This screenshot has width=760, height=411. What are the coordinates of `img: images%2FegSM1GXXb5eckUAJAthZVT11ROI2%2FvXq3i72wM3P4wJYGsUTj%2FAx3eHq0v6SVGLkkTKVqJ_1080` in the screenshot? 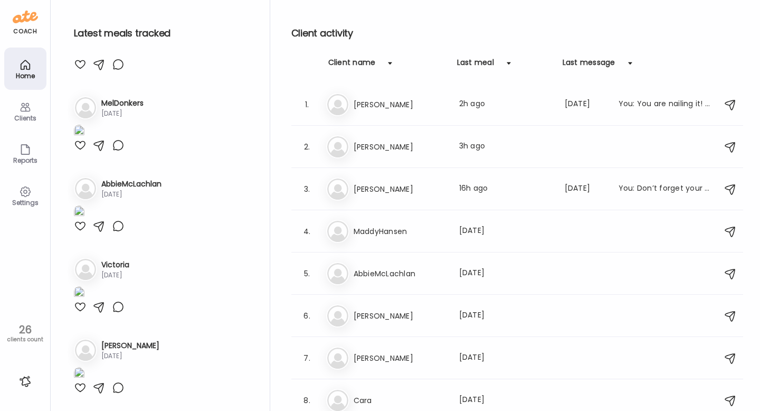 It's located at (79, 131).